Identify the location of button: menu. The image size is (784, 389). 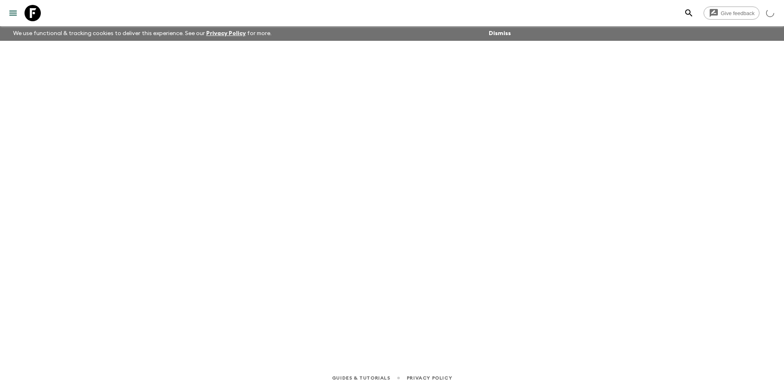
(13, 13).